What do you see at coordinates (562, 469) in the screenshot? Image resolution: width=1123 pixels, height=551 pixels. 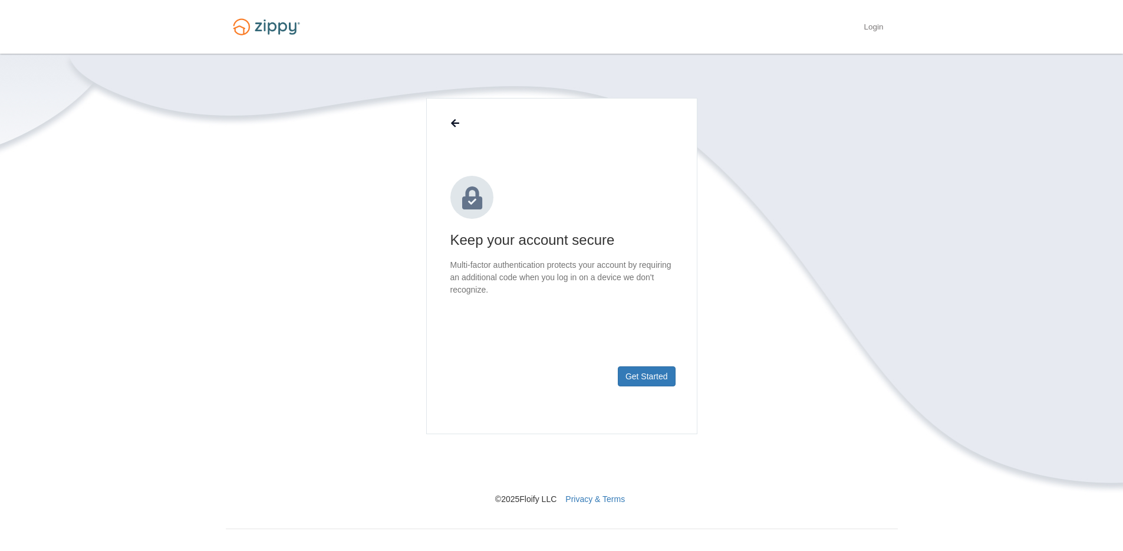 I see `nav: © 2025 Floify LLC` at bounding box center [562, 469].